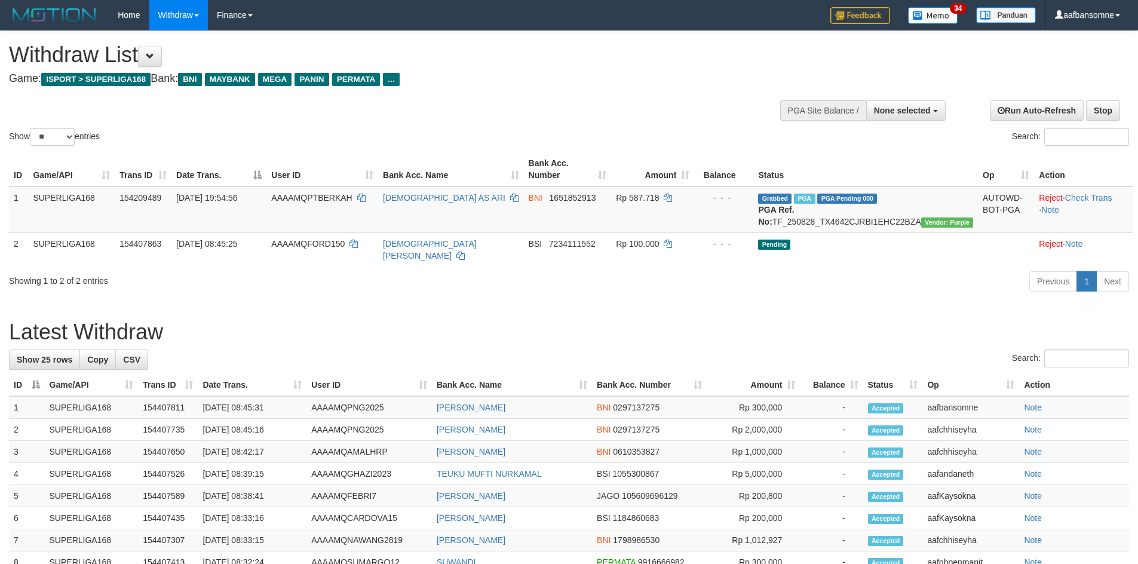  What do you see at coordinates (572, 244) in the screenshot?
I see `span: Copy 7234111552 to clipboard` at bounding box center [572, 244].